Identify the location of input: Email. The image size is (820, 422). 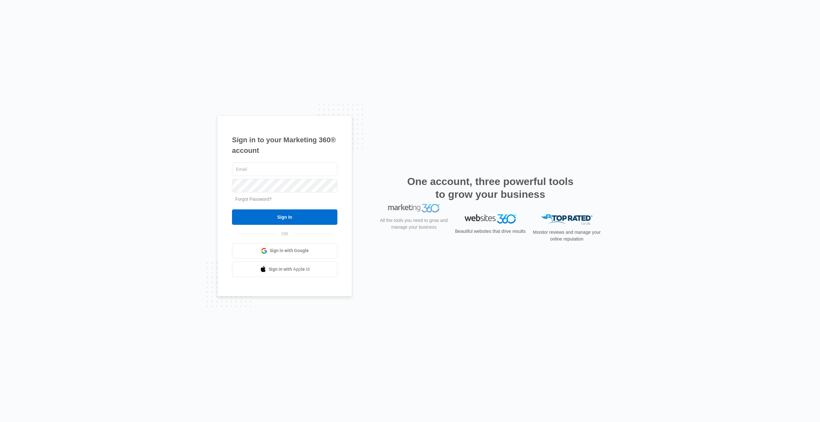
(285, 169).